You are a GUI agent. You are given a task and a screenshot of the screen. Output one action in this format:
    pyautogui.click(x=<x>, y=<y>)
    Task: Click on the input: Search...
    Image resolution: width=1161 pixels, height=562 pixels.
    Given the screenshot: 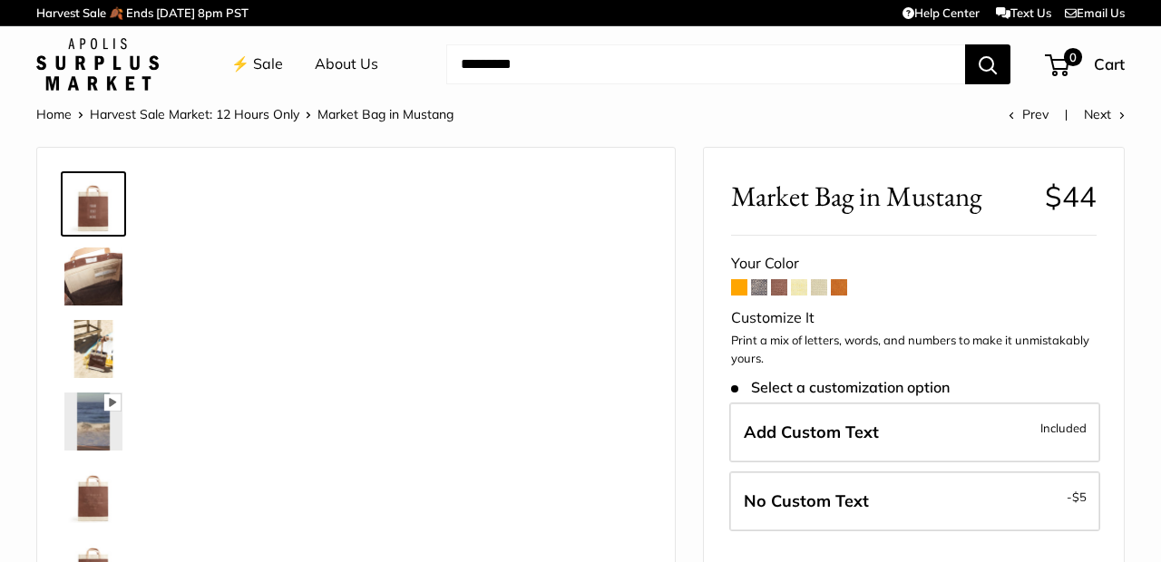 What is the action you would take?
    pyautogui.click(x=706, y=64)
    